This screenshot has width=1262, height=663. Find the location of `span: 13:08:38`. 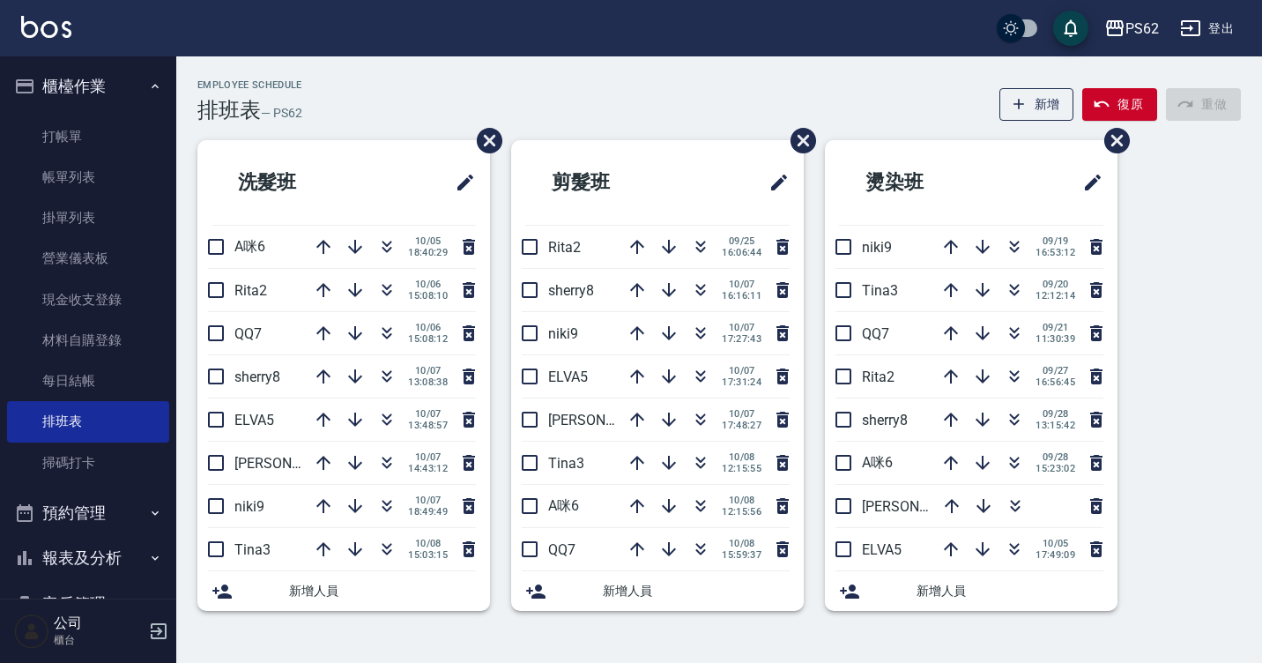

span: 13:08:38 is located at coordinates (427, 382).